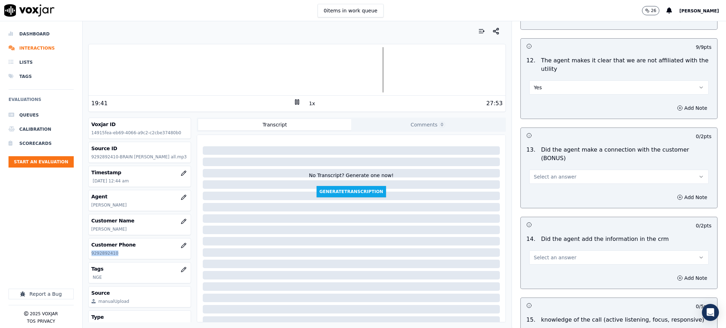 The image size is (726, 328). Describe the element at coordinates (41, 129) in the screenshot. I see `a: Calibration` at that location.